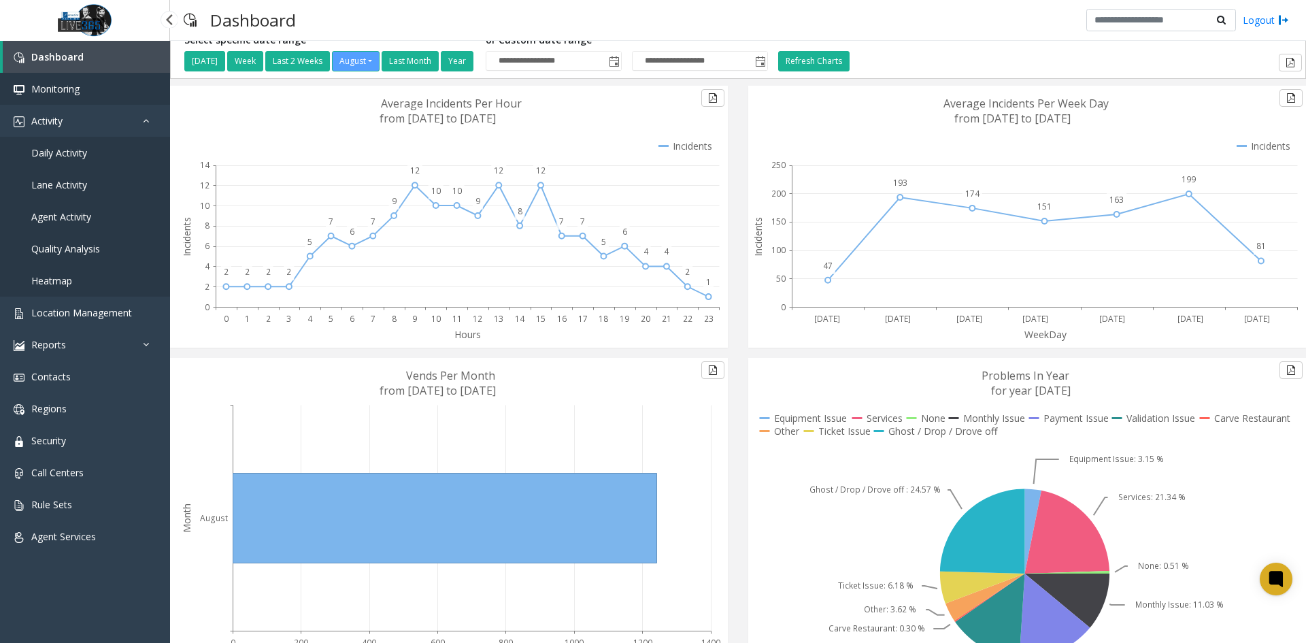 This screenshot has height=643, width=1306. What do you see at coordinates (57, 472) in the screenshot?
I see `span: Call Centers` at bounding box center [57, 472].